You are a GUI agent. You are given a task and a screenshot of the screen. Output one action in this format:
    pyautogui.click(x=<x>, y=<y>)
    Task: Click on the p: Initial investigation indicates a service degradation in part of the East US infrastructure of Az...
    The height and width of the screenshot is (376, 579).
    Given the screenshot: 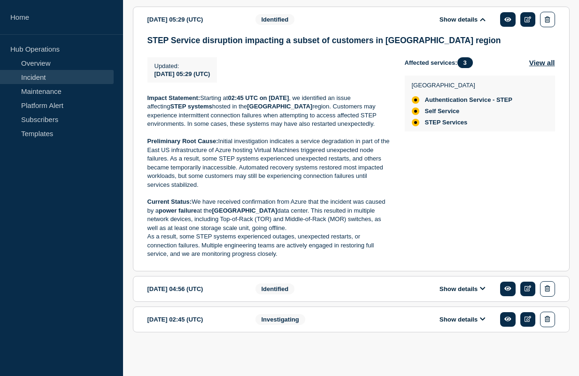 What is the action you would take?
    pyautogui.click(x=269, y=163)
    